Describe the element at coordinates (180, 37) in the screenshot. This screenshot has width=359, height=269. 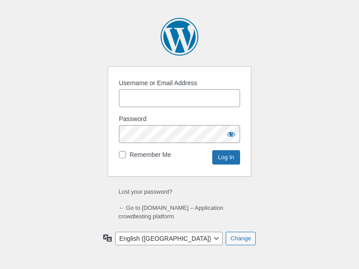
I see `a: Powered by WordPress` at that location.